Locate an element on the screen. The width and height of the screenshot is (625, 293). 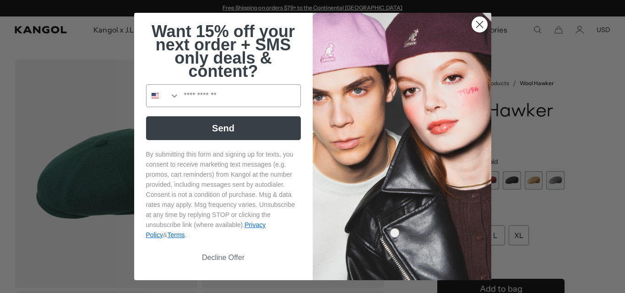
img: 4fd34567-b031-494e-b820-426212470989.jpeg is located at coordinates (402, 147).